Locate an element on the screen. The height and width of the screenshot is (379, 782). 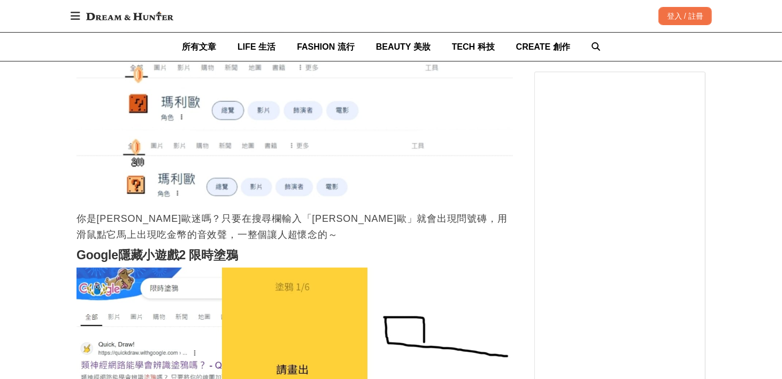
a: 所有文章 is located at coordinates (199, 47).